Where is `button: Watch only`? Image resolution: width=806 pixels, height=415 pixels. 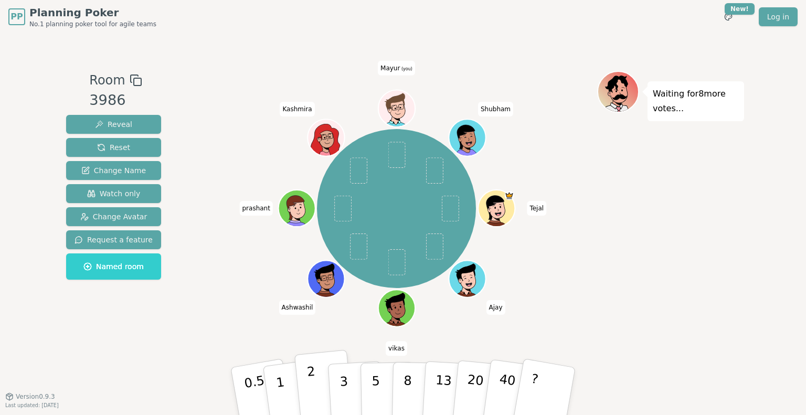
button: Watch only is located at coordinates (113, 194).